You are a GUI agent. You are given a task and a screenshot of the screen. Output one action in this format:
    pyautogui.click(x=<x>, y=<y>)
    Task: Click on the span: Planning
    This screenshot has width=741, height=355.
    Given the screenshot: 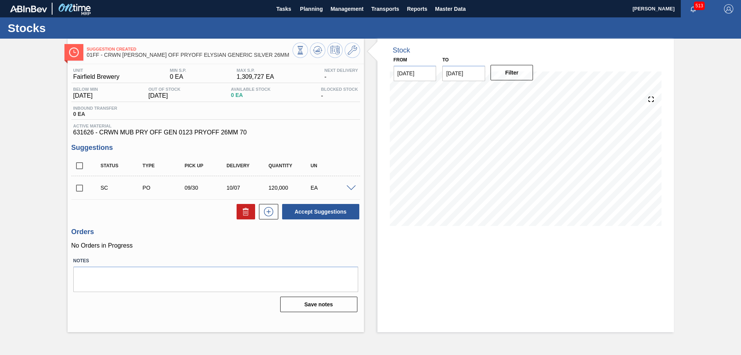 What is the action you would take?
    pyautogui.click(x=311, y=9)
    